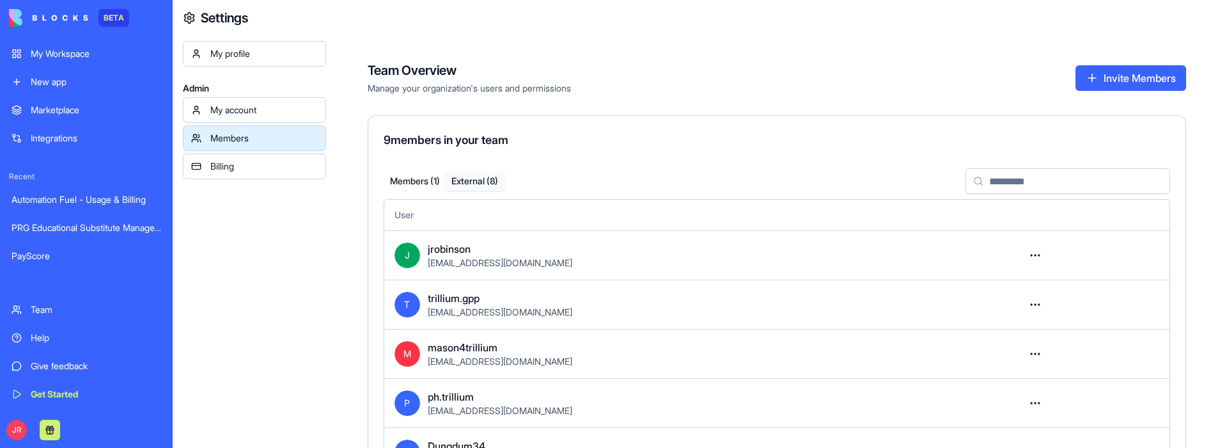 The height and width of the screenshot is (448, 1227). What do you see at coordinates (86, 200) in the screenshot?
I see `div: Automation Fuel - Usage & Billing` at bounding box center [86, 200].